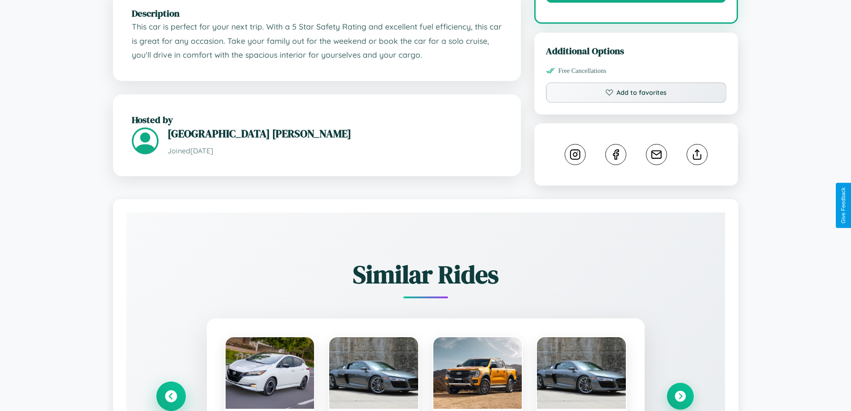 The image size is (851, 411). What do you see at coordinates (317, 119) in the screenshot?
I see `h2: Hosted by` at bounding box center [317, 119].